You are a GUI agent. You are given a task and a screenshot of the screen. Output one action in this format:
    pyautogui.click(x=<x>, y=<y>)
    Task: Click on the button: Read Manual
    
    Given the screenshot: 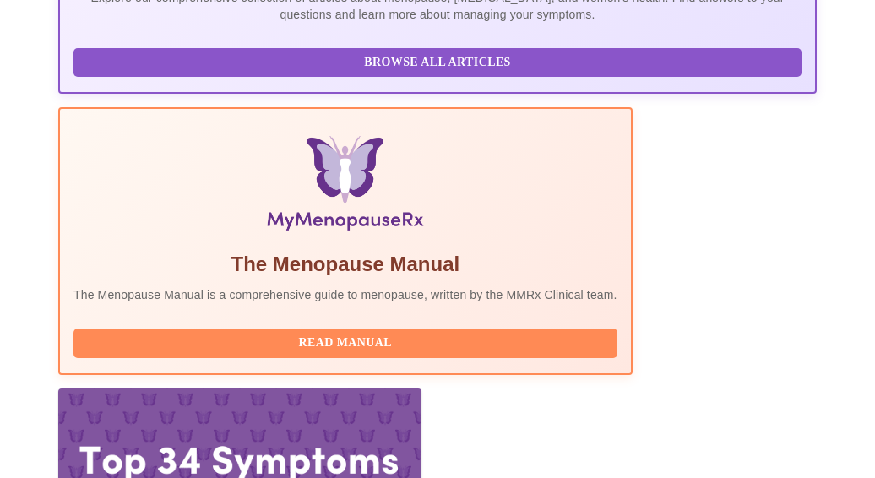 What is the action you would take?
    pyautogui.click(x=345, y=343)
    